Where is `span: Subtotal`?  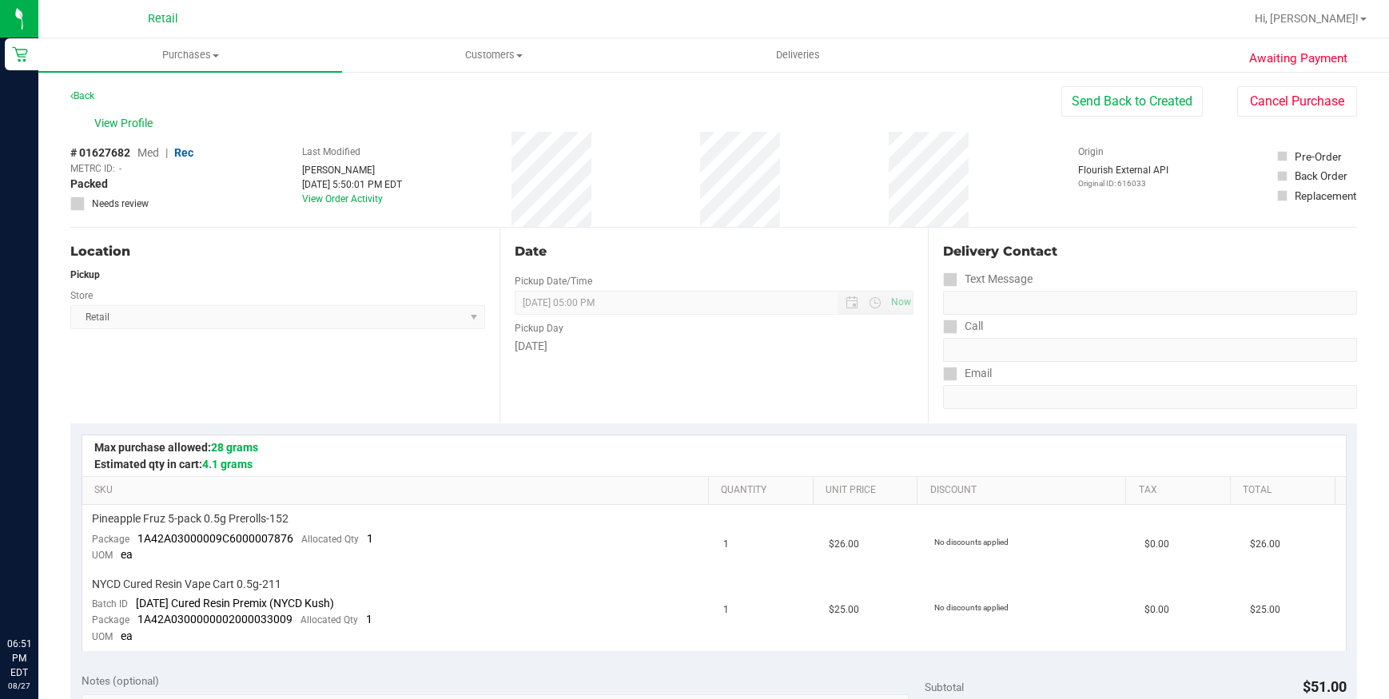 span: Subtotal is located at coordinates (944, 687).